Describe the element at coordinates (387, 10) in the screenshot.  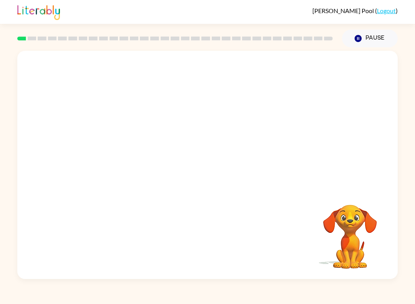
I see `a: Logout` at that location.